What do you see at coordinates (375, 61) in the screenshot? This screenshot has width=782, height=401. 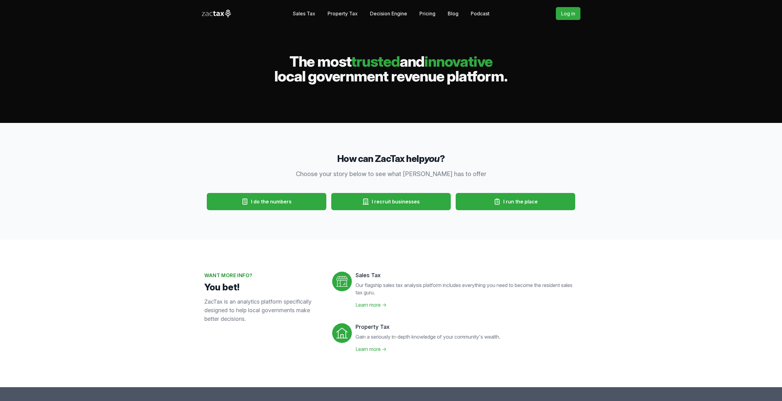 I see `span: trusted` at bounding box center [375, 61].